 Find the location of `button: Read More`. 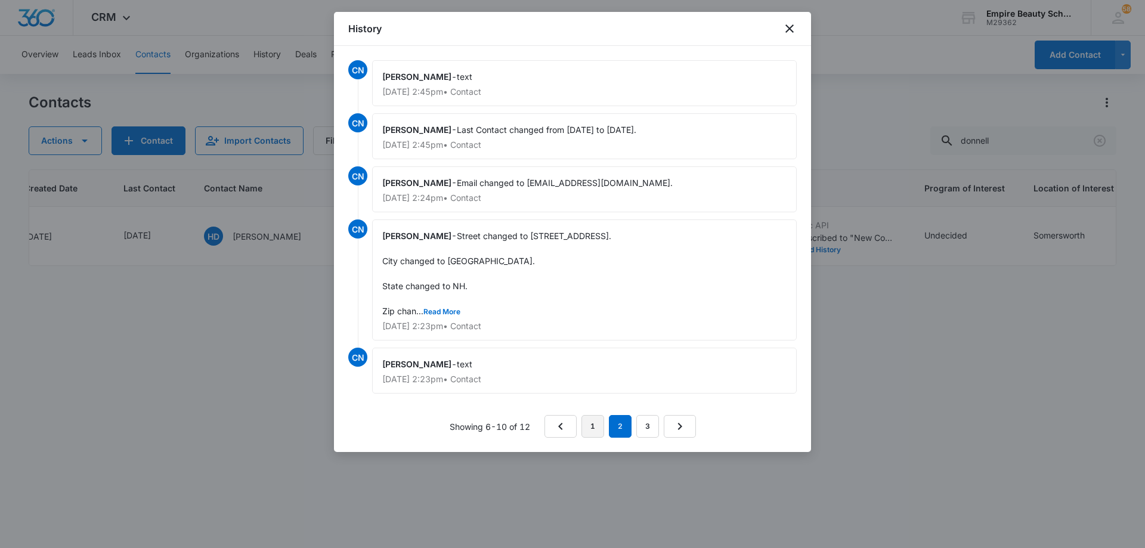

button: Read More is located at coordinates (442, 312).